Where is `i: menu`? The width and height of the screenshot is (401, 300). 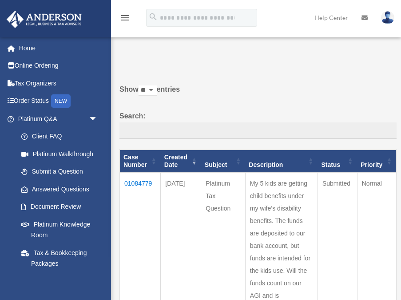
i: menu is located at coordinates (125, 18).